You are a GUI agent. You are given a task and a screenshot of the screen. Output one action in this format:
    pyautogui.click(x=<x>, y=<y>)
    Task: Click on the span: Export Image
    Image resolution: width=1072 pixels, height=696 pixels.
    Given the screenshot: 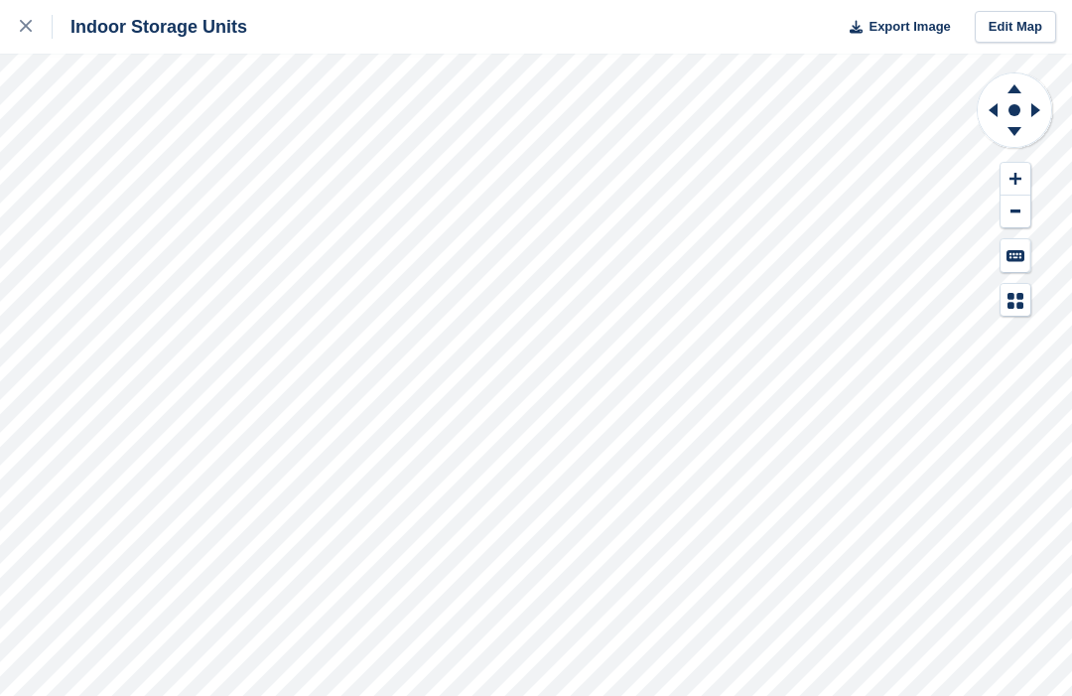 What is the action you would take?
    pyautogui.click(x=909, y=27)
    